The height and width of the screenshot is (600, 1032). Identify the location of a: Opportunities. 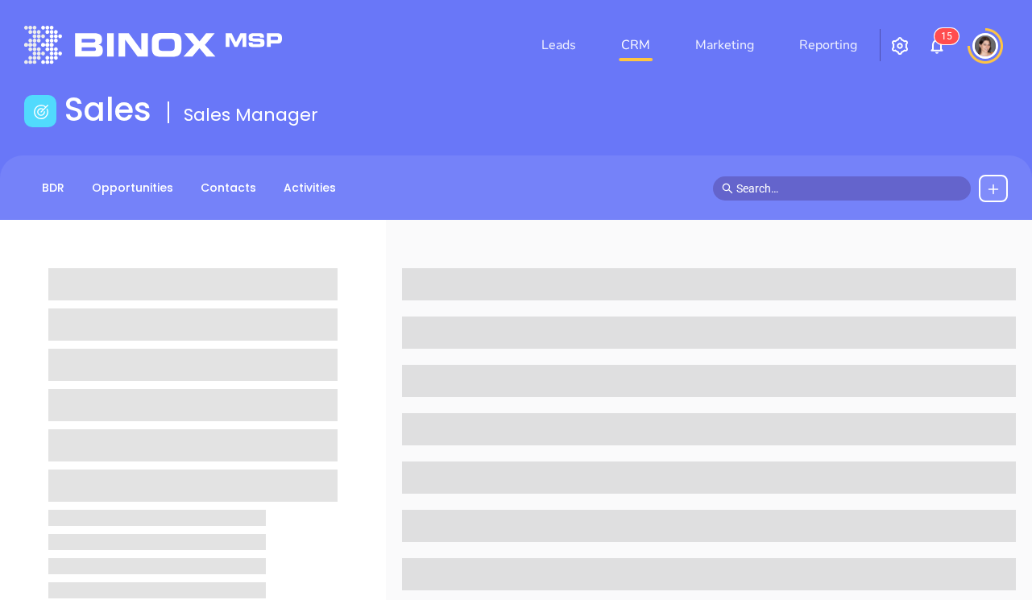
(132, 188).